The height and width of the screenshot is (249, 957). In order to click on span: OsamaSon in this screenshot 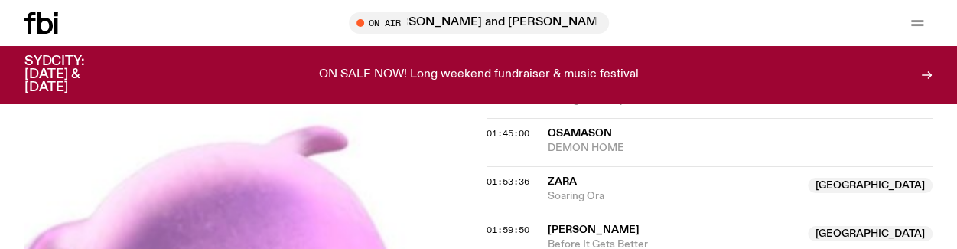, I will do `click(580, 133)`.